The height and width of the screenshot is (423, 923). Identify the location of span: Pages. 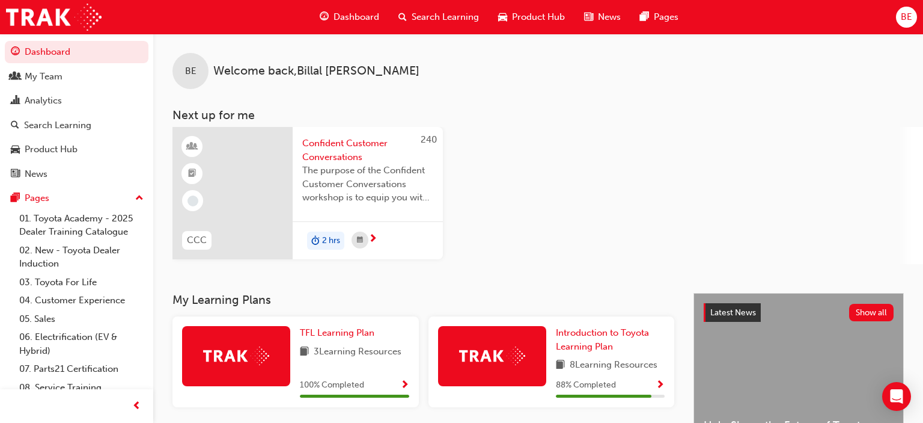
(666, 17).